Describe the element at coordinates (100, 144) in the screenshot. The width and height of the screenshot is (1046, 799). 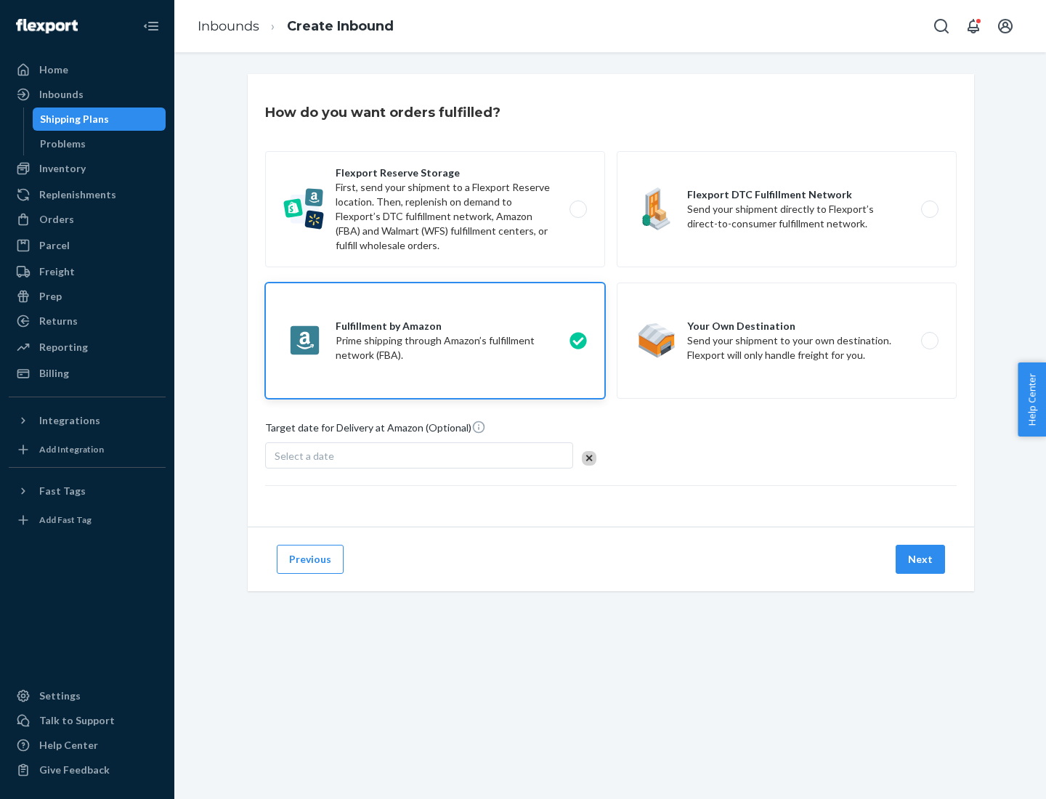
I see `a: Problems` at that location.